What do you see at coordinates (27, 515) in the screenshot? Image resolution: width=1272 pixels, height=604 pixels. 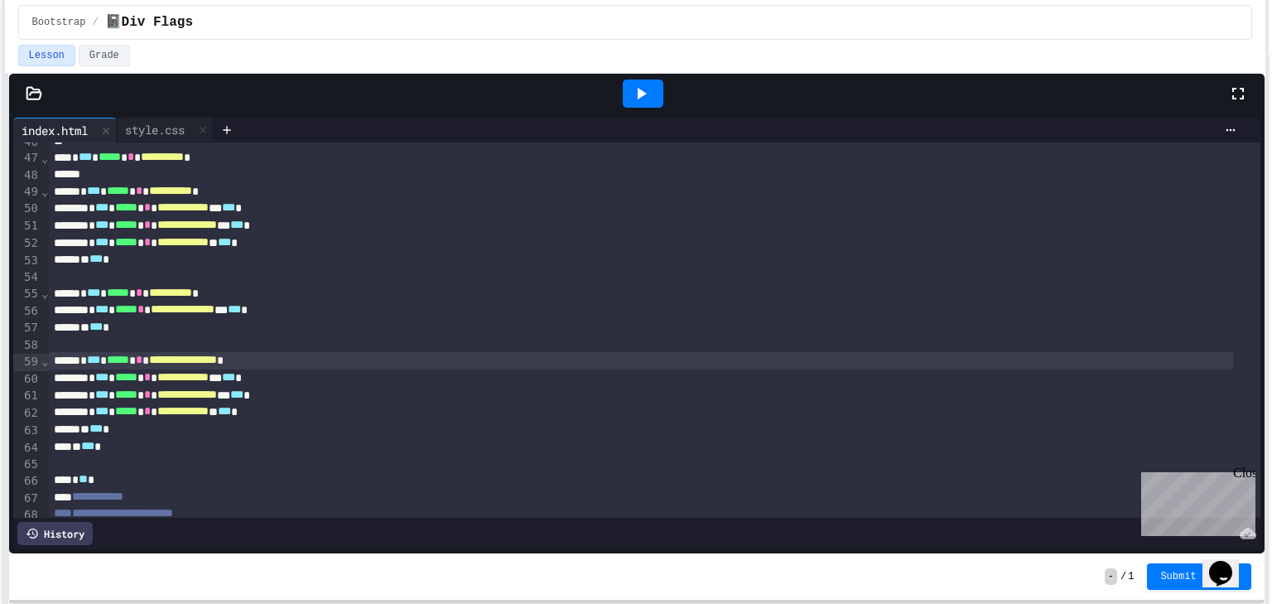 I see `div: 68` at bounding box center [27, 515].